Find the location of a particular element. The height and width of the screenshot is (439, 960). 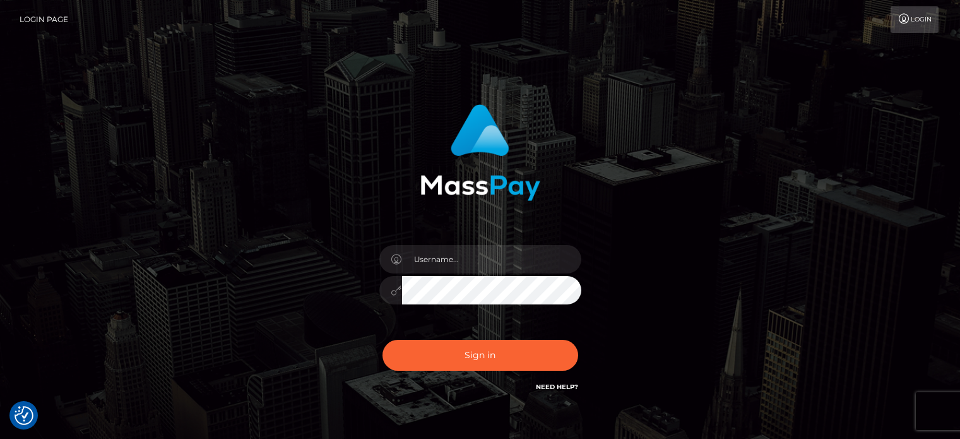

input: Username... is located at coordinates (492, 259).